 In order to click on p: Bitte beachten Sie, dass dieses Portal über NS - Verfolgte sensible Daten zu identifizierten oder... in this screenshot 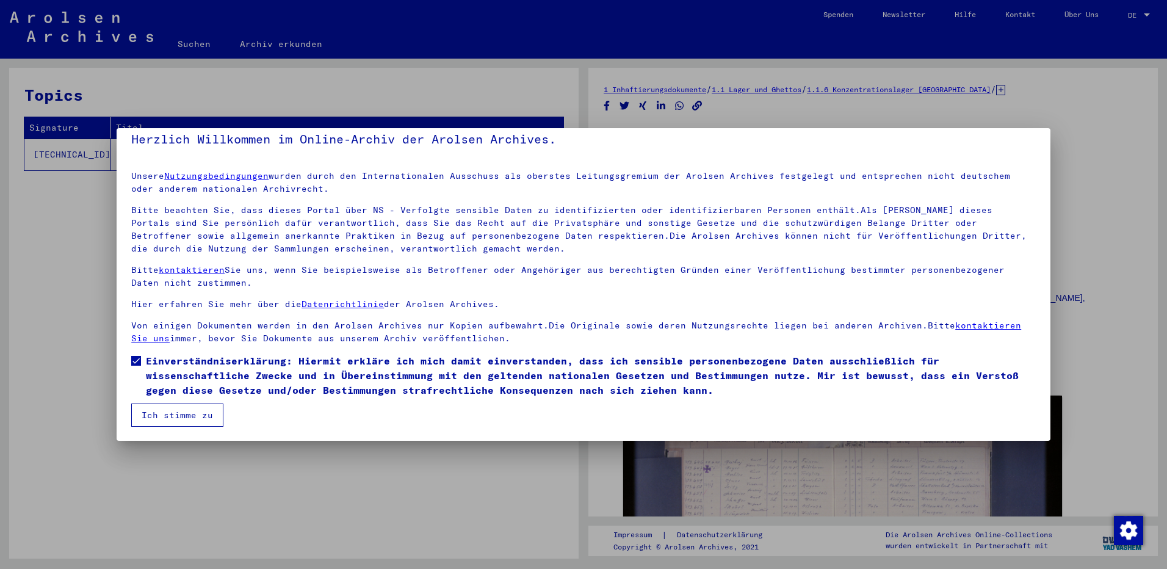, I will do `click(583, 229)`.